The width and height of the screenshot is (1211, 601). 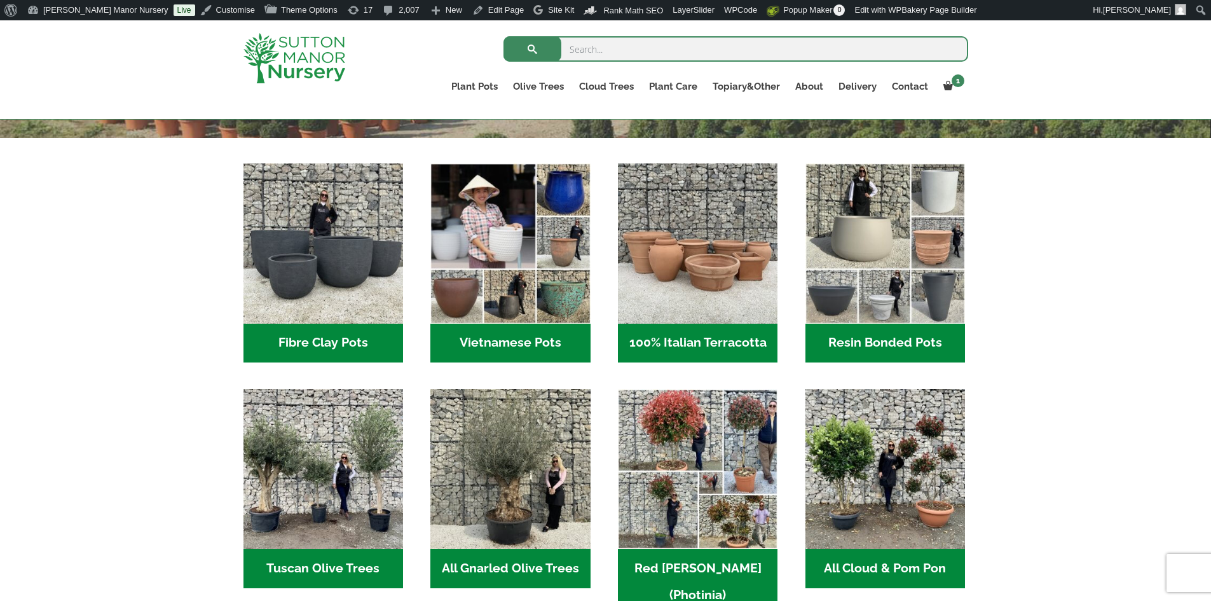 What do you see at coordinates (839, 10) in the screenshot?
I see `span: 0` at bounding box center [839, 10].